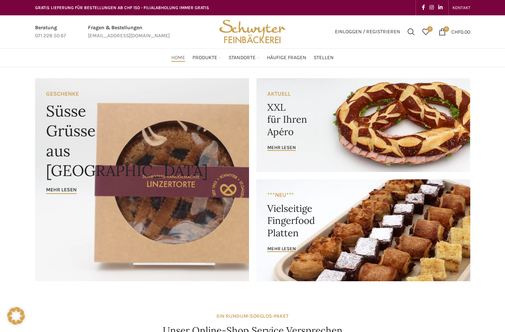  What do you see at coordinates (178, 58) in the screenshot?
I see `span: Home` at bounding box center [178, 58].